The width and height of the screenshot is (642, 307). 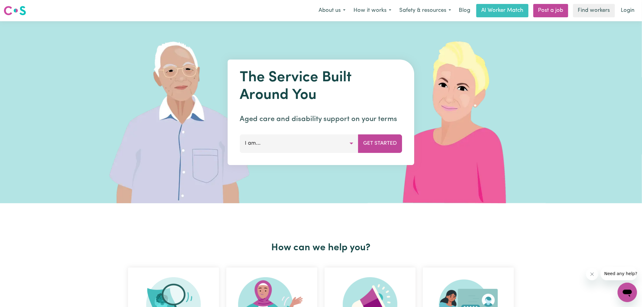 I want to click on span: Need any help?, so click(x=20, y=7).